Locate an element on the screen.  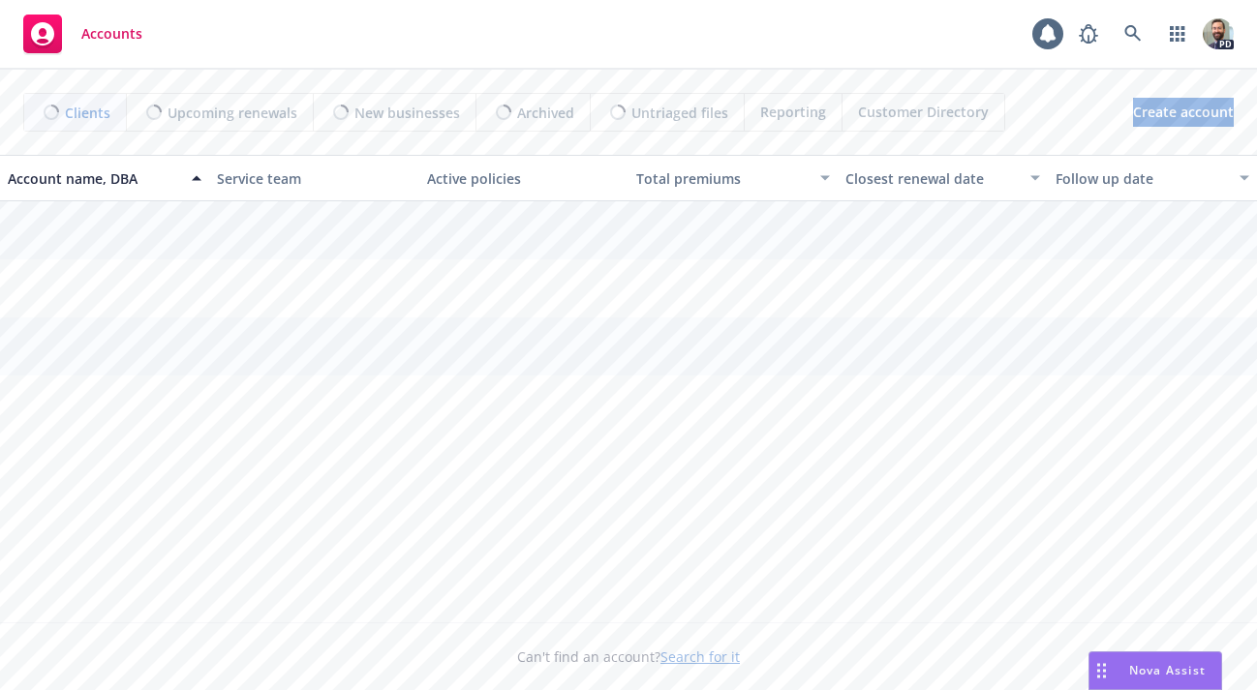
span: Clients is located at coordinates (87, 112).